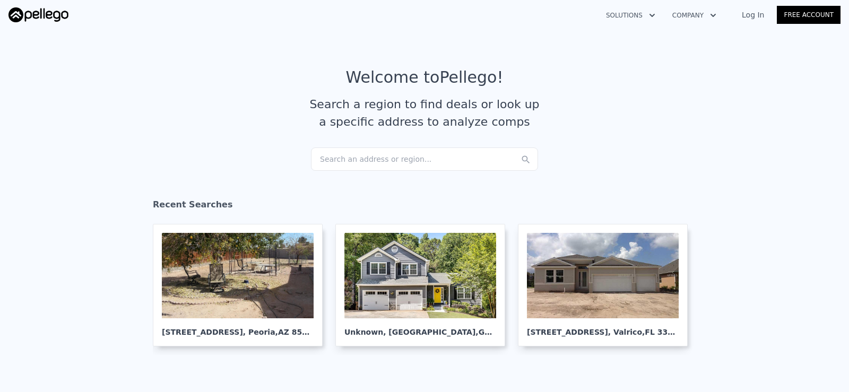  Describe the element at coordinates (424, 77) in the screenshot. I see `div: Welcome to Pellego !` at that location.